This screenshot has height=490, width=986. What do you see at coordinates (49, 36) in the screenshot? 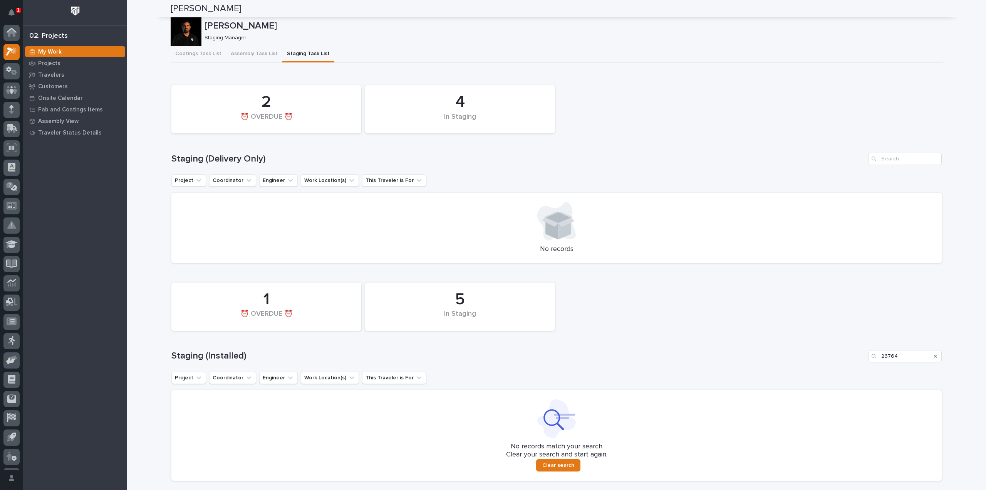
I see `div: 02. Projects` at bounding box center [49, 36].